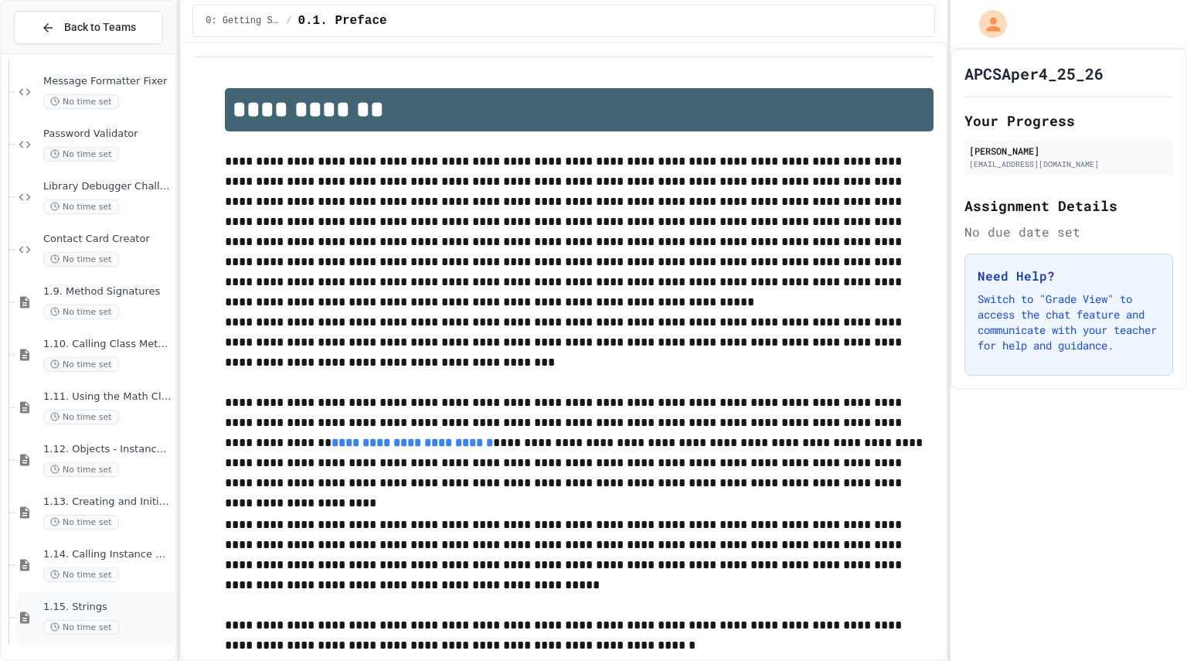 The image size is (1187, 661). What do you see at coordinates (100, 27) in the screenshot?
I see `span: Back to Teams` at bounding box center [100, 27].